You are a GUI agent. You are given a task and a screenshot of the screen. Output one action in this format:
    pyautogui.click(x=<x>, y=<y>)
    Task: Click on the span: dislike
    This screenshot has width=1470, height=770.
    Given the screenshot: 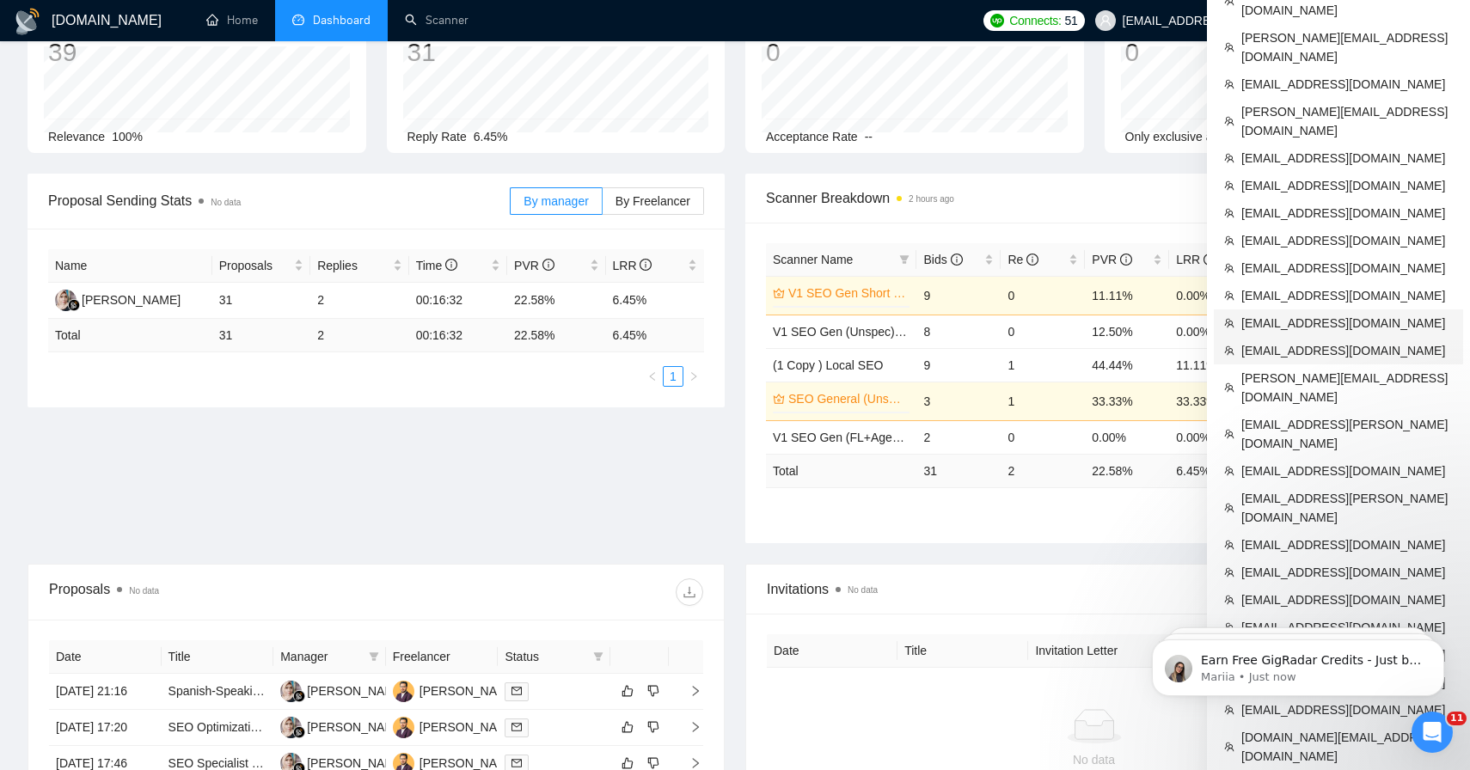 What is the action you would take?
    pyautogui.click(x=653, y=763)
    